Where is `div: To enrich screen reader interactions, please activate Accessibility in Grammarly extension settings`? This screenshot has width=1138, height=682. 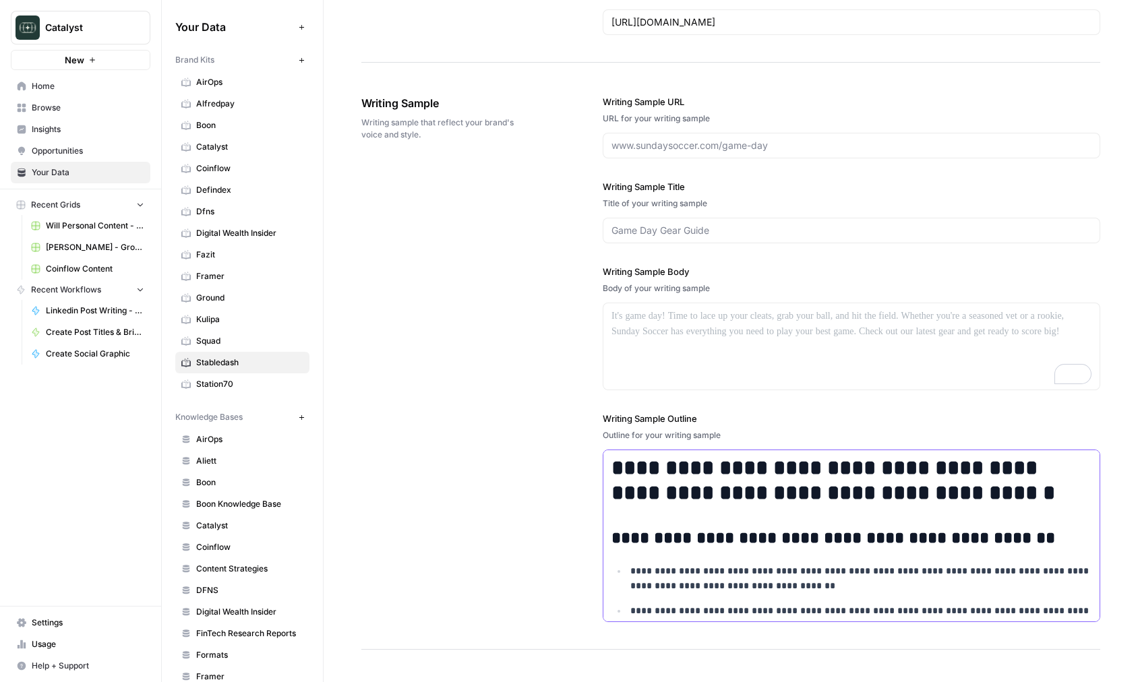
div: To enrich screen reader interactions, please activate Accessibility in Grammarly extension settings is located at coordinates (852, 347).